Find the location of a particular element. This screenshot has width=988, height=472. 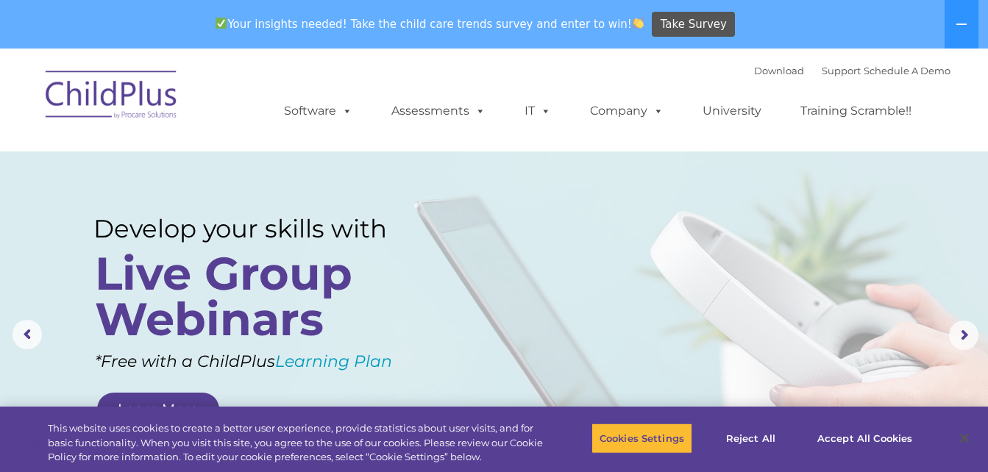

button: Reject All is located at coordinates (750, 438).